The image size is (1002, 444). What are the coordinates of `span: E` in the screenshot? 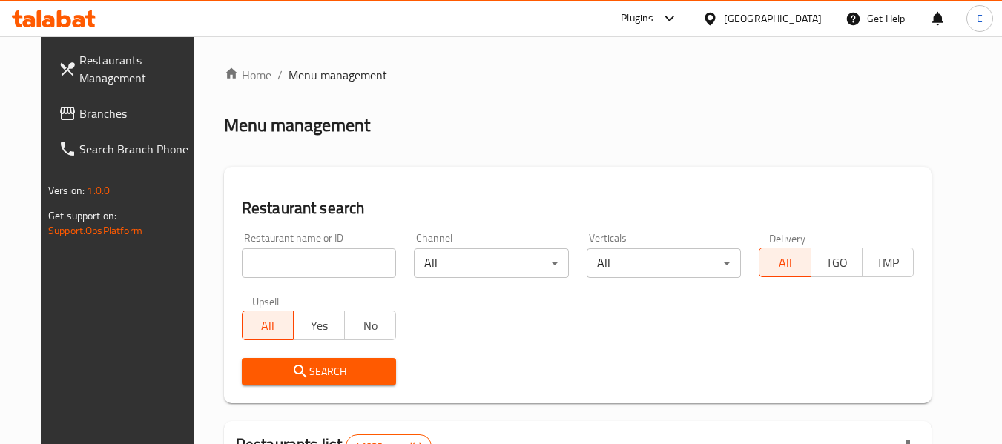 It's located at (980, 19).